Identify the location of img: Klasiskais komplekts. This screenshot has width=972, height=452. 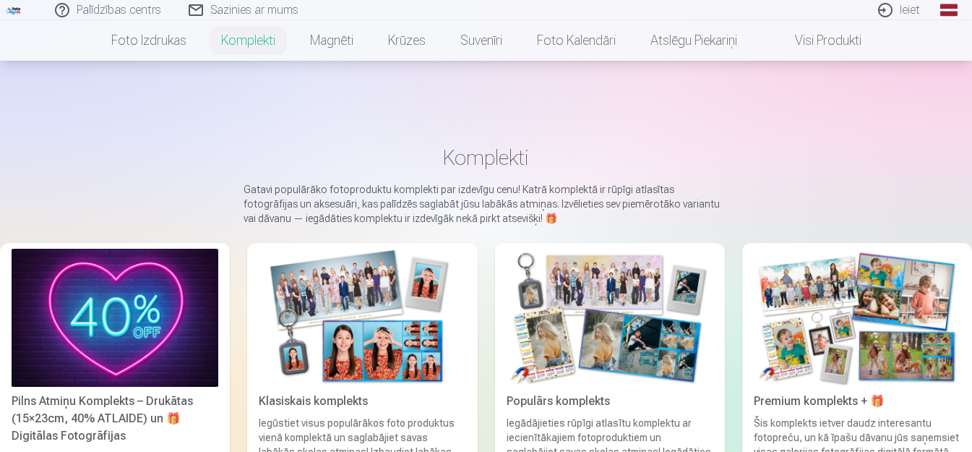
(362, 317).